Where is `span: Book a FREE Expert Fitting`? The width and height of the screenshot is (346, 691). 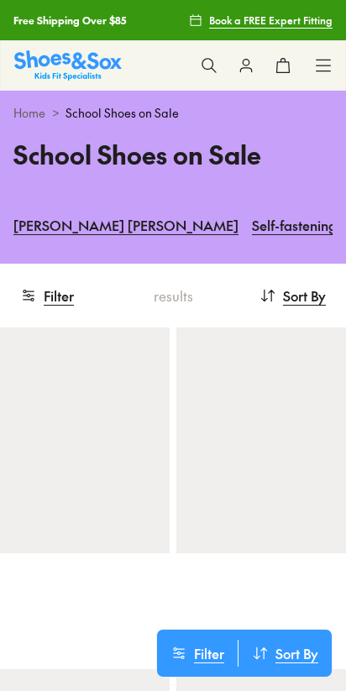
span: Book a FREE Expert Fitting is located at coordinates (270, 20).